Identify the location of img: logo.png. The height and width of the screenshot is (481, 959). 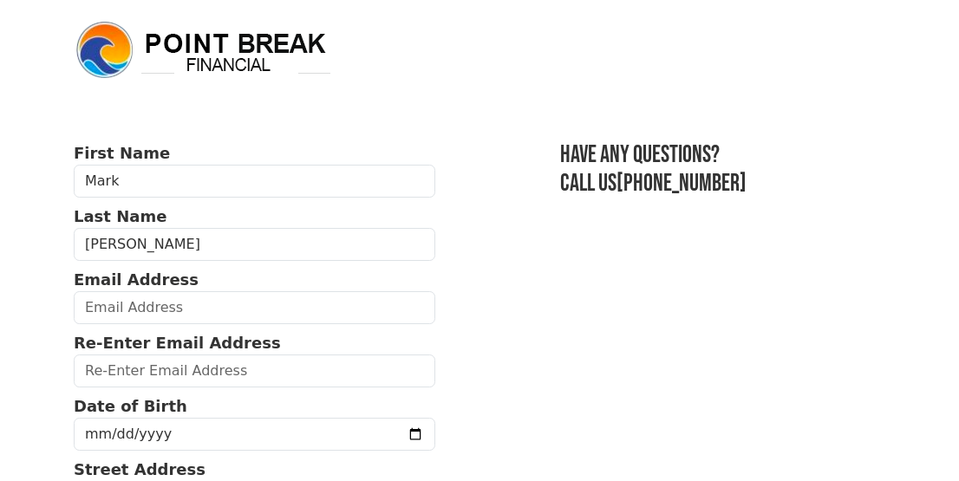
(204, 50).